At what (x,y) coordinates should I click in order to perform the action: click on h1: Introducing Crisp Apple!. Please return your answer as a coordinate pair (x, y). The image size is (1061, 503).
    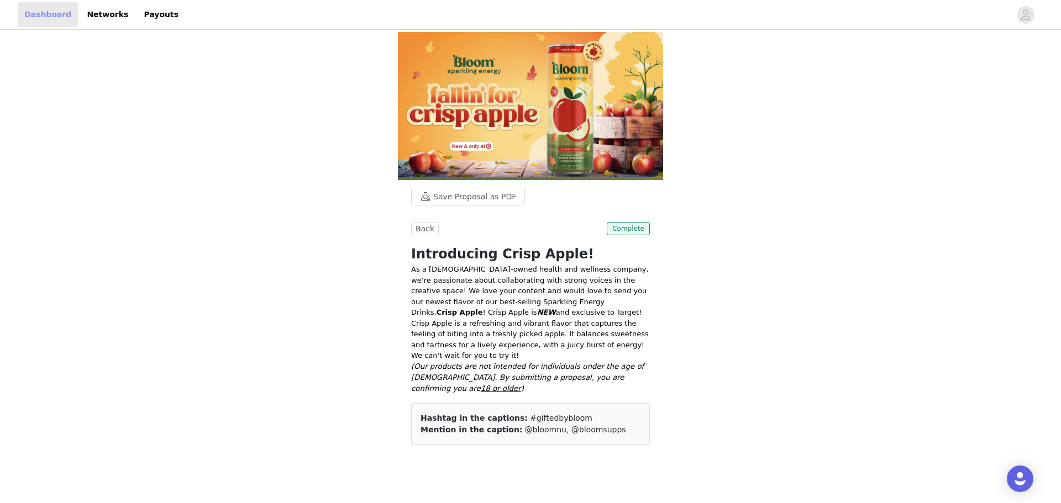
    Looking at the image, I should click on (530, 254).